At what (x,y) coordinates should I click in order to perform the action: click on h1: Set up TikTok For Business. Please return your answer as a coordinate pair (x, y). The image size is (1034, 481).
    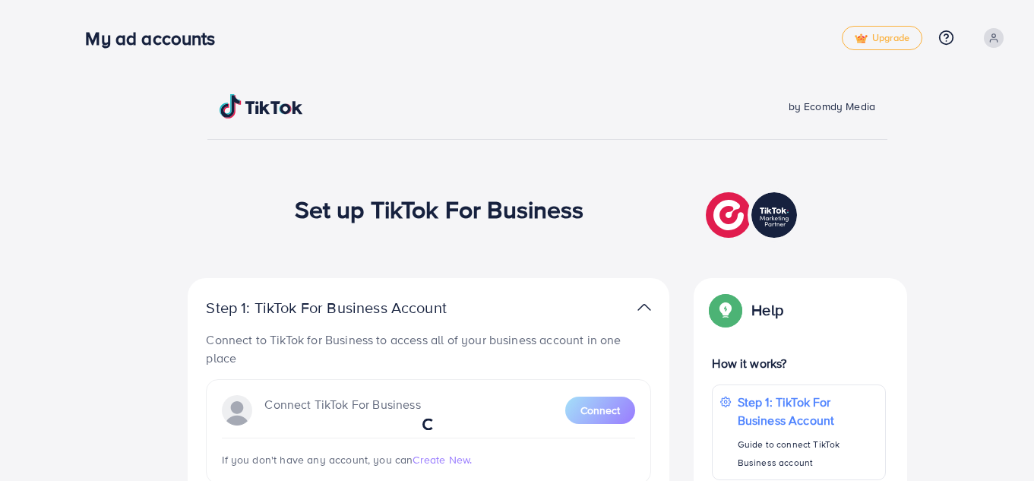
    Looking at the image, I should click on (439, 209).